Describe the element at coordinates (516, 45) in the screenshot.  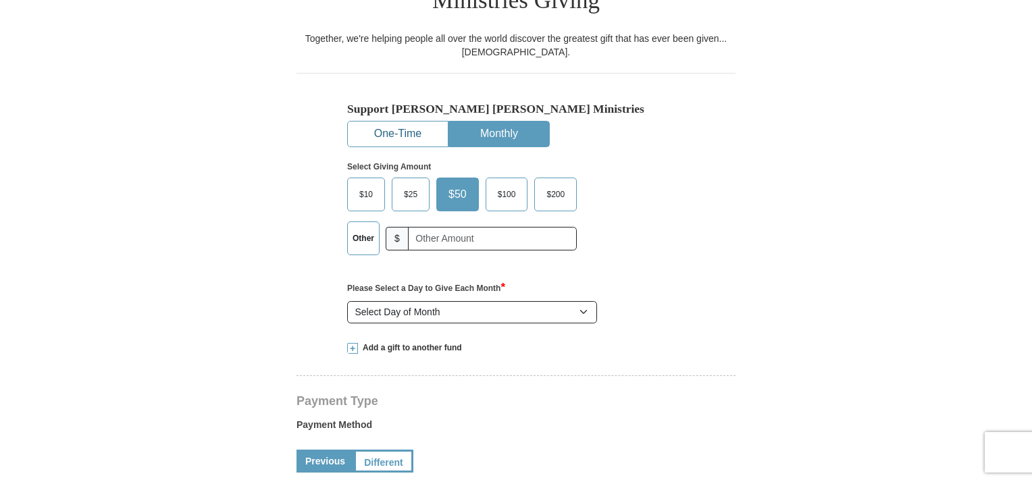
I see `div: Together, we're helping people all over the world discover the greatest gift that has ever been g...` at that location.